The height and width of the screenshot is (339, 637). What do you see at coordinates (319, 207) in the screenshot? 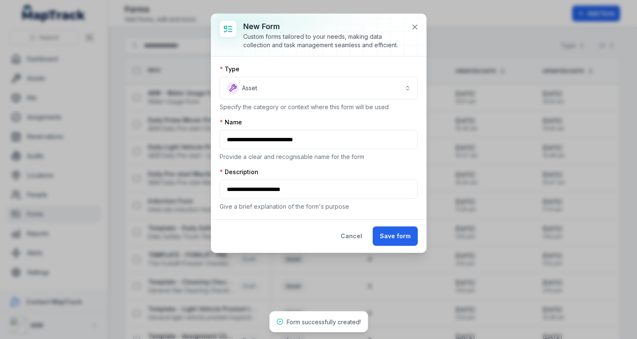
I see `p: Give a brief explanation of the form's purpose` at bounding box center [319, 207].